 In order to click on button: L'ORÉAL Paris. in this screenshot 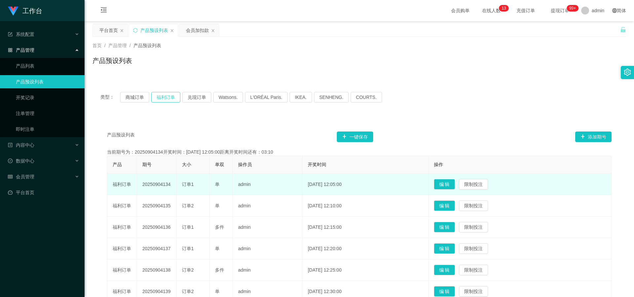, I will do `click(266, 97)`.